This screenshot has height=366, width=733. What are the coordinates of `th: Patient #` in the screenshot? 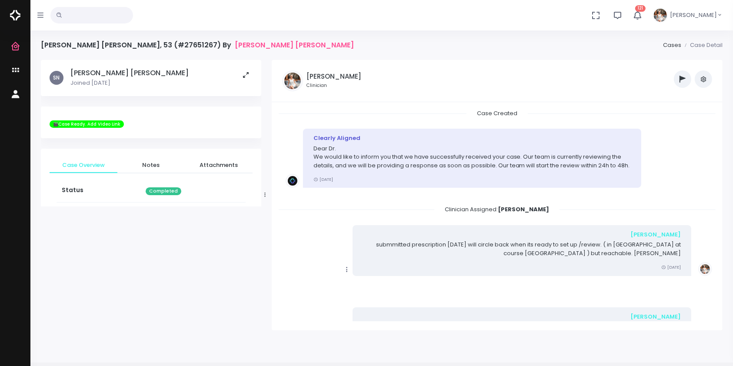 It's located at (98, 214).